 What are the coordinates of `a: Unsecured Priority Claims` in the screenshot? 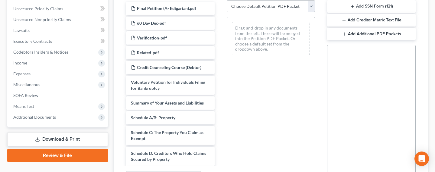 It's located at (58, 9).